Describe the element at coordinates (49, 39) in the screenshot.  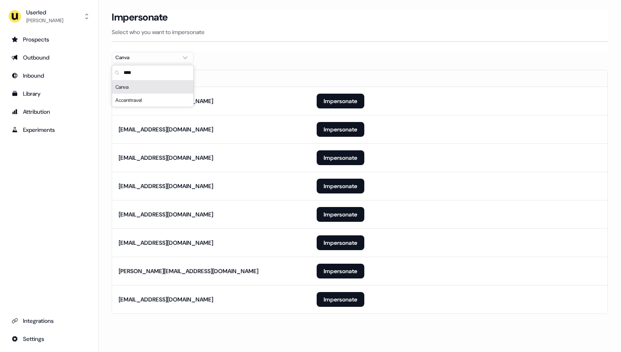
I see `div: Prospects` at that location.